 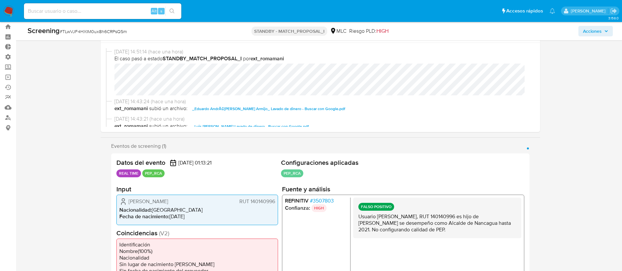 I want to click on input: Buscar usuario o caso..., so click(x=103, y=11).